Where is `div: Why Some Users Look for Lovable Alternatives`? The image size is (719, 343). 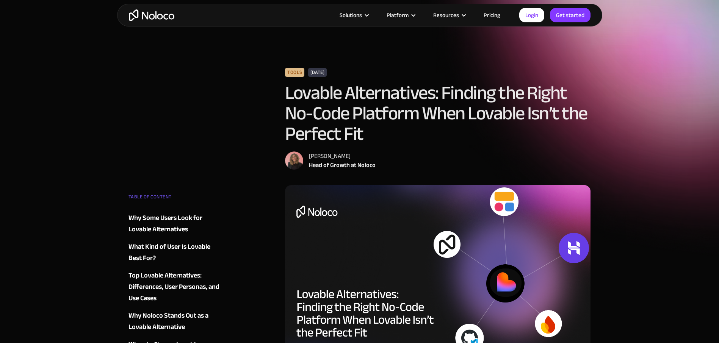
div: Why Some Users Look for Lovable Alternatives is located at coordinates (174, 224).